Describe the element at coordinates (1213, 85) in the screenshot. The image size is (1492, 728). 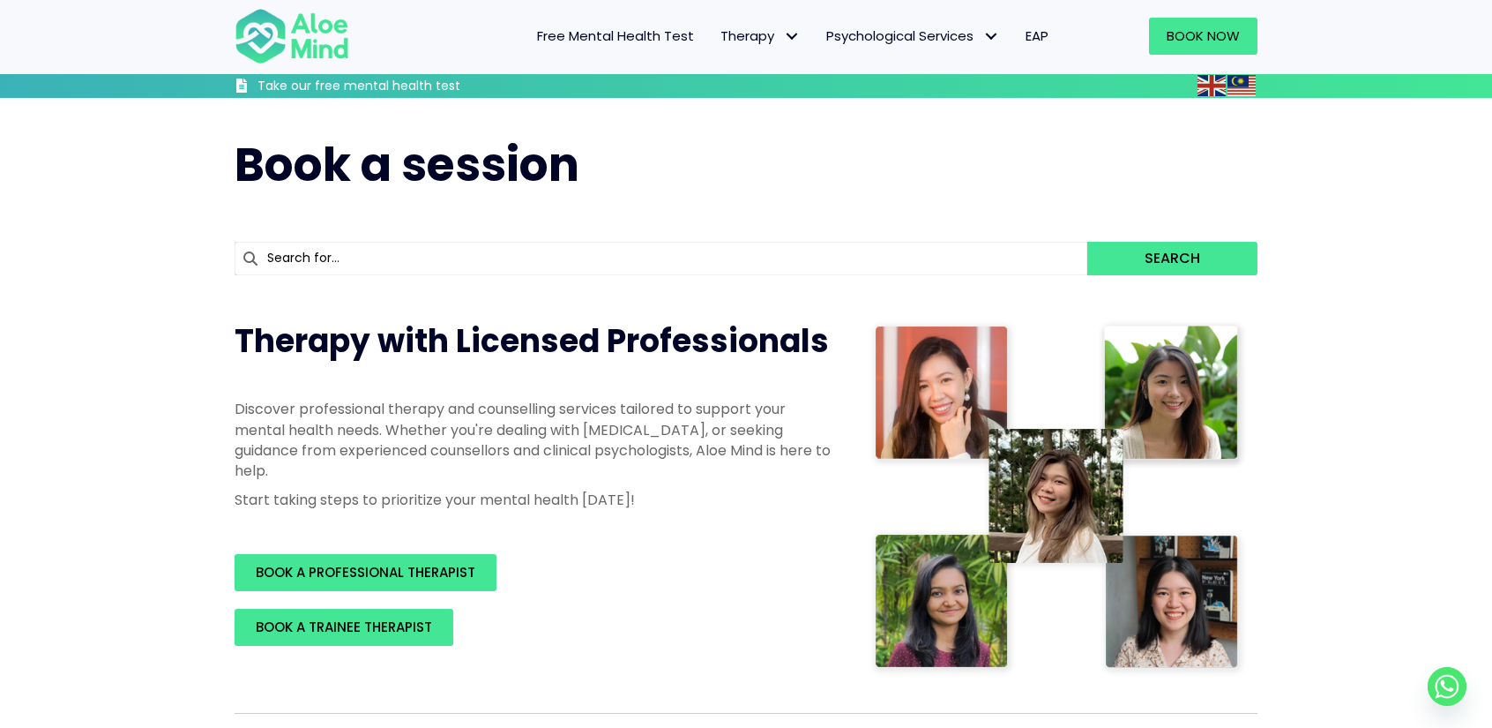
I see `a: English` at that location.